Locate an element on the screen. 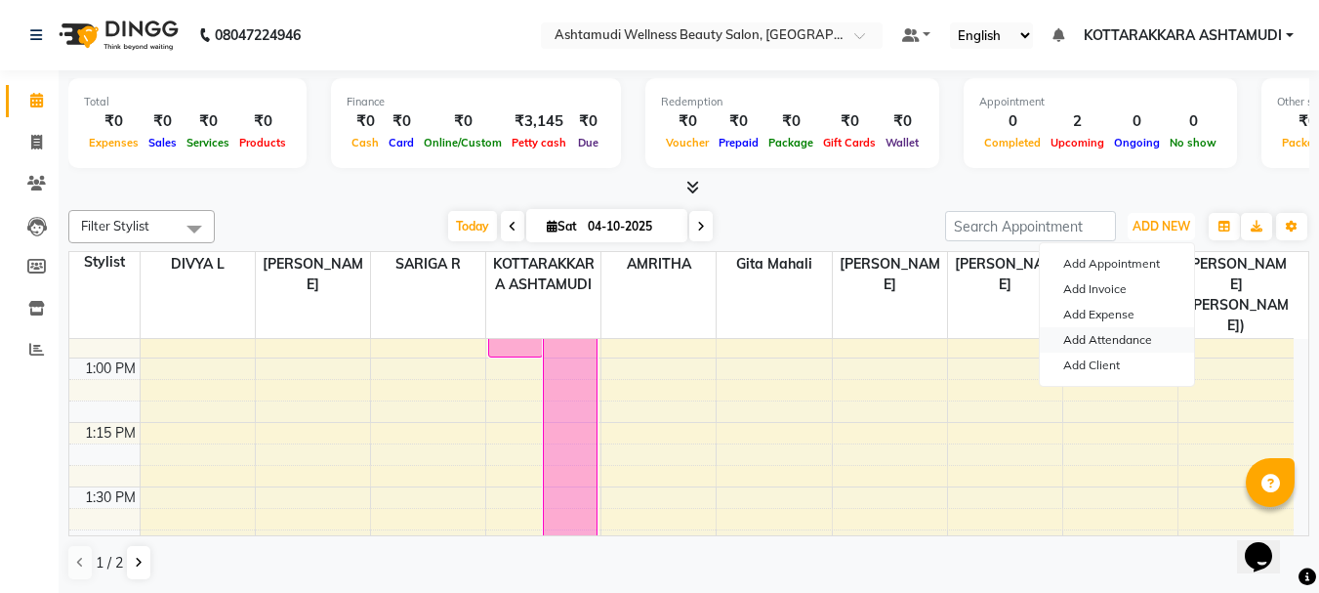 This screenshot has height=593, width=1319. button: Add Appointment is located at coordinates (1117, 264).